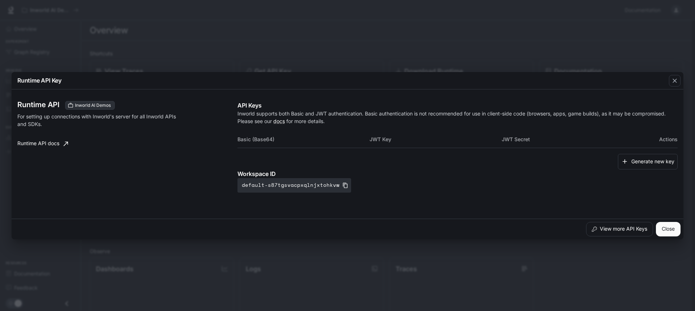 The height and width of the screenshot is (311, 695). Describe the element at coordinates (458, 105) in the screenshot. I see `p: API Keys` at that location.